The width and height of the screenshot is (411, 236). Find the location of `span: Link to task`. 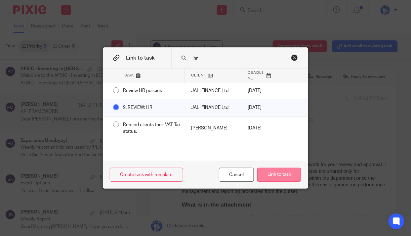

span: Link to task is located at coordinates (140, 58).